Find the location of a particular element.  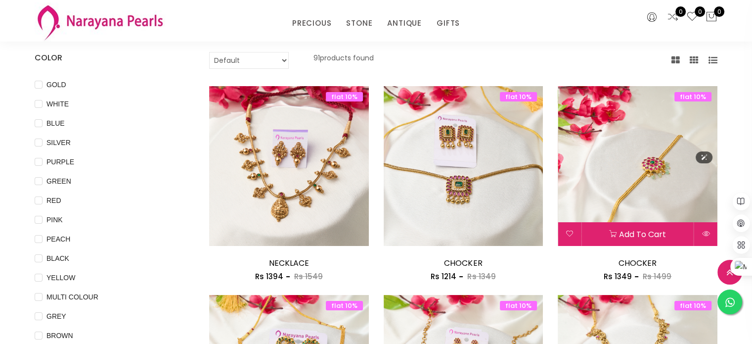

button: Quick View is located at coordinates (705, 234).